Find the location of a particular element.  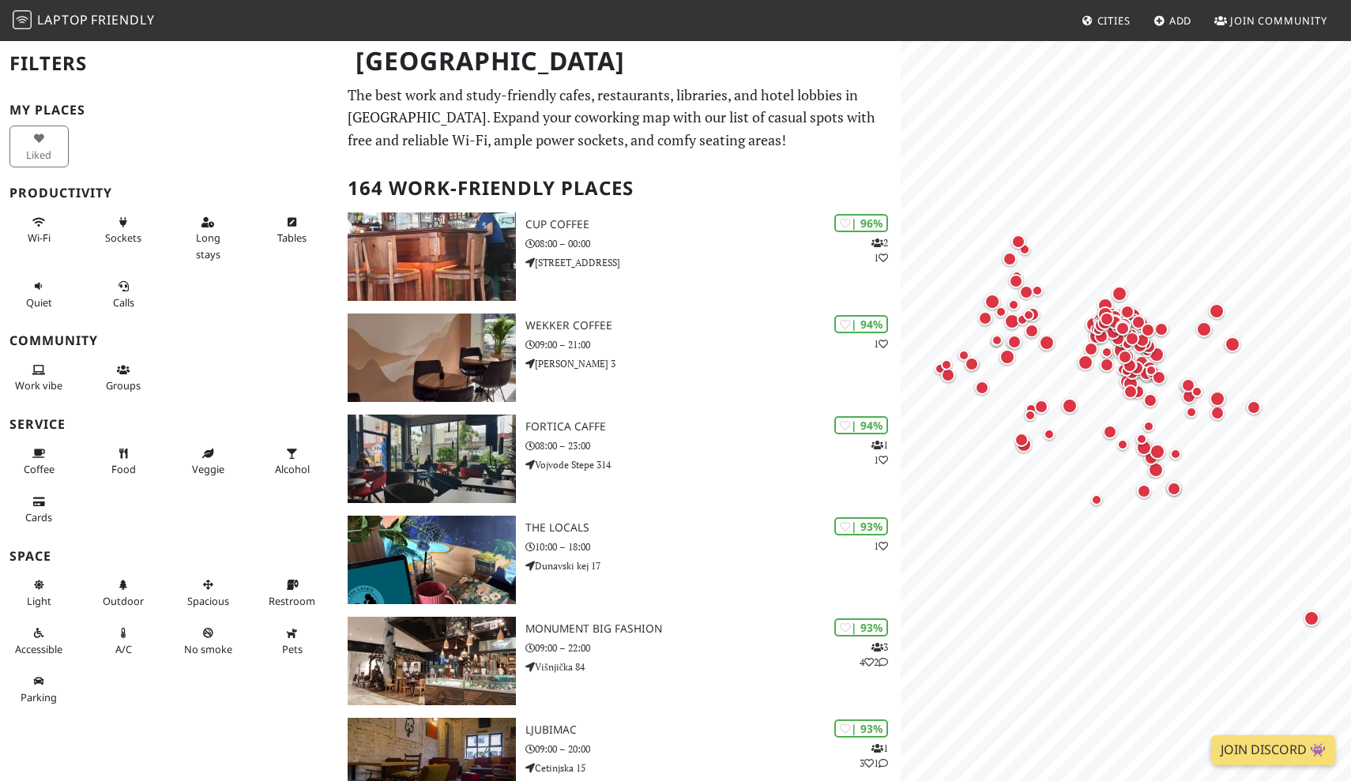

p: 09:00 – 22:00 is located at coordinates (713, 648).